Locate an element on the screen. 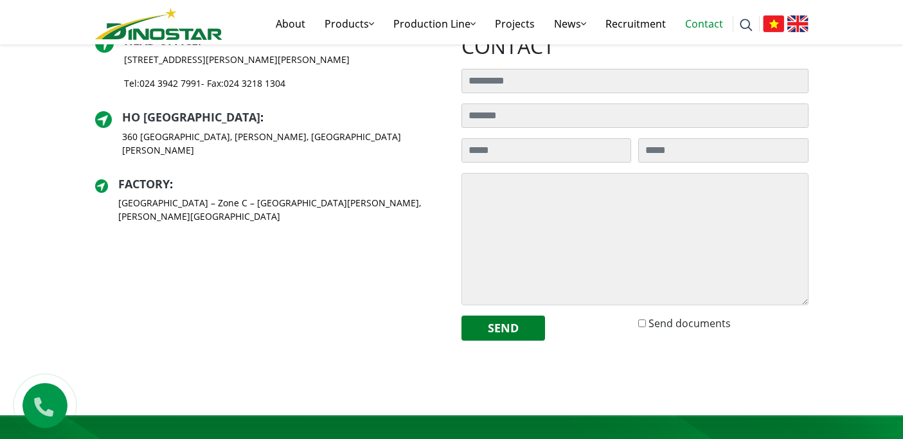  img: Tiếng Việt is located at coordinates (773, 24).